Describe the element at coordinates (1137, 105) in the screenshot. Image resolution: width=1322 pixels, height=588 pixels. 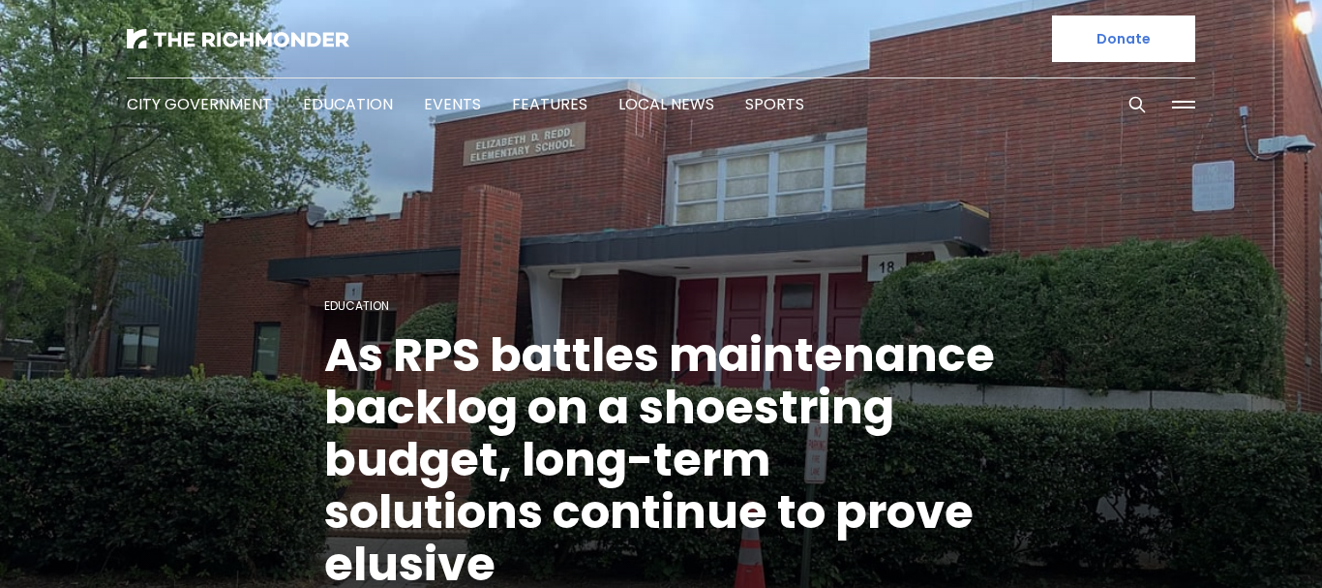
I see `button: Search this site` at that location.